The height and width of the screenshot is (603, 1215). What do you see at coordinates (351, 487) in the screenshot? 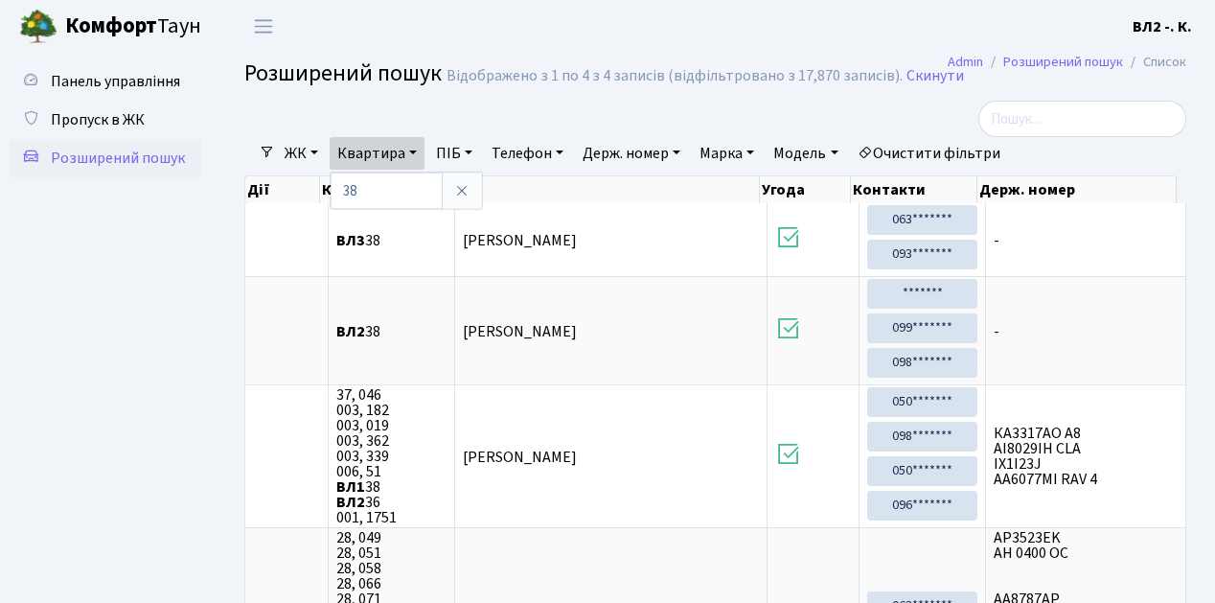
I see `b: ВЛ1` at bounding box center [351, 487].